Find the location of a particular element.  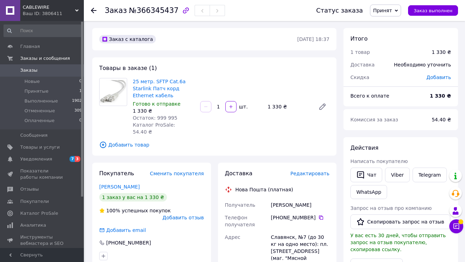

span: Показатели работы компании is located at coordinates (42, 174).